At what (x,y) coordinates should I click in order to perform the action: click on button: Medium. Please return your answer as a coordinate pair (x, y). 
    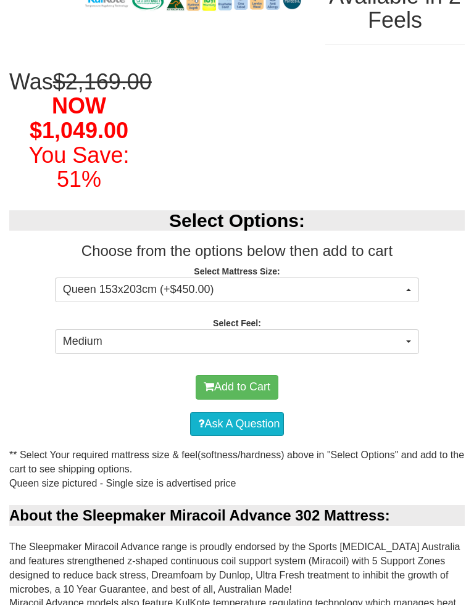
    Looking at the image, I should click on (237, 342).